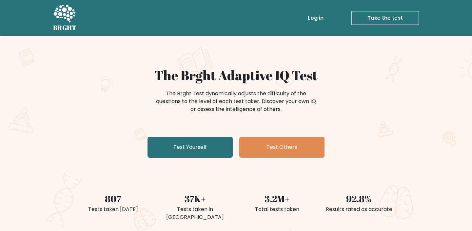  What do you see at coordinates (359, 199) in the screenshot?
I see `div: 92.8%` at bounding box center [359, 199].